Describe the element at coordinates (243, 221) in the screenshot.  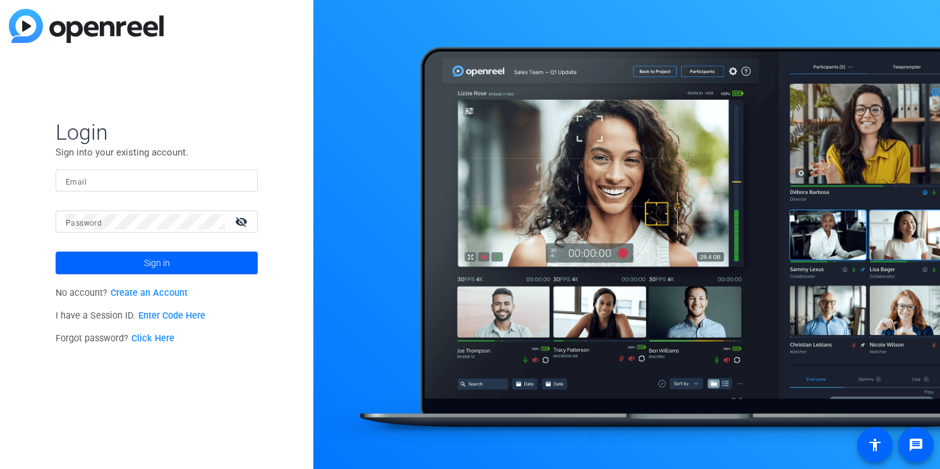
I see `mat-icon: visibility_off` at that location.